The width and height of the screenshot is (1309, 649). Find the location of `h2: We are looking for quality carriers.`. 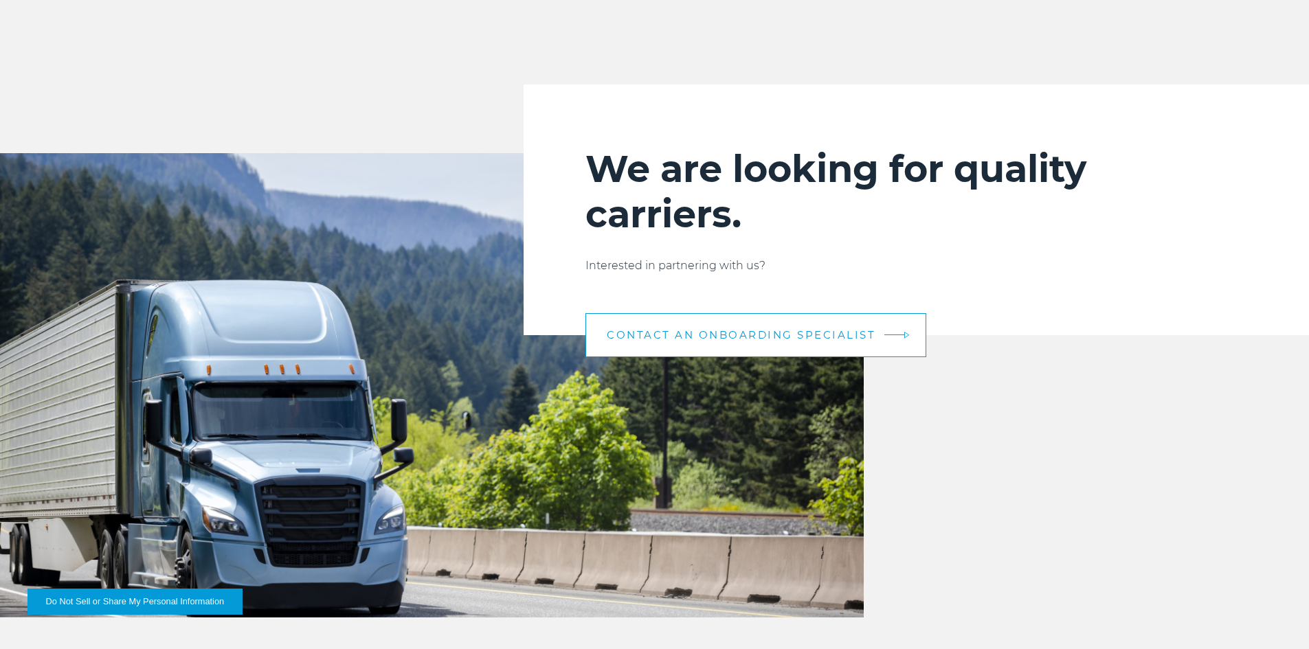

h2: We are looking for quality carriers. is located at coordinates (916, 192).